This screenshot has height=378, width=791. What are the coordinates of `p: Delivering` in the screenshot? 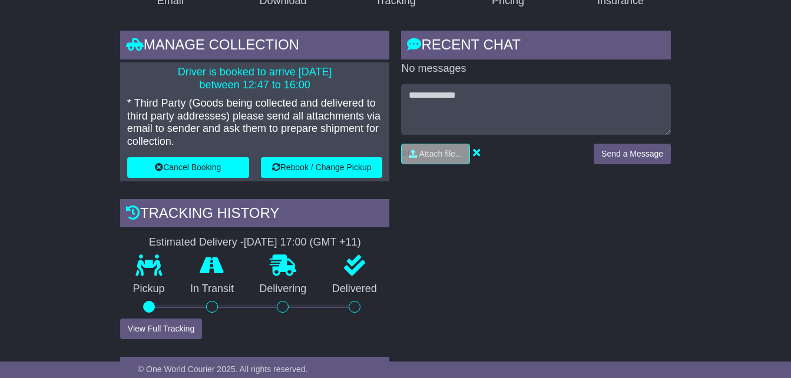 It's located at (283, 289).